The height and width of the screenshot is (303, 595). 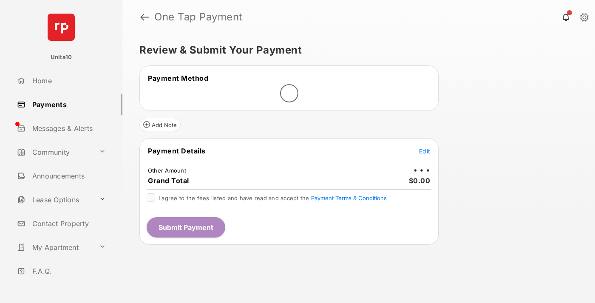 What do you see at coordinates (178, 78) in the screenshot?
I see `span: Payment Method` at bounding box center [178, 78].